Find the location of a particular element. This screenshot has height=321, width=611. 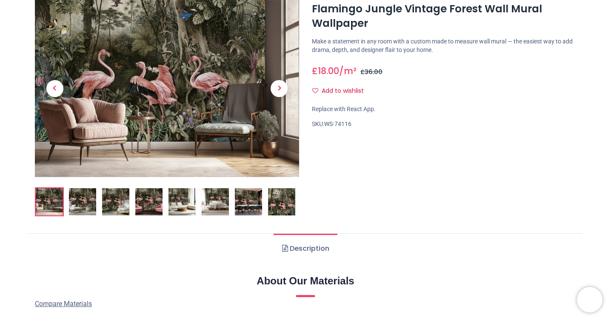

h1: Flamingo Jungle Vintage Forest Wall Mural Wallpaper is located at coordinates (444, 16).